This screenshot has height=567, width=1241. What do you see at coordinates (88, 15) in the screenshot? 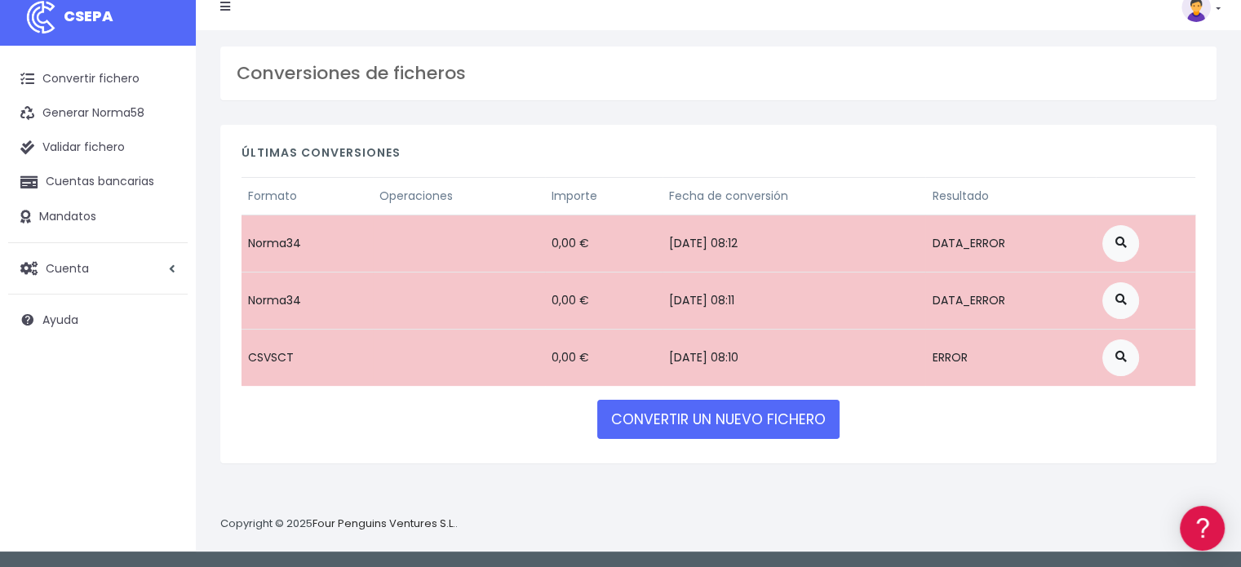
I see `span: CSEPA` at bounding box center [88, 15].